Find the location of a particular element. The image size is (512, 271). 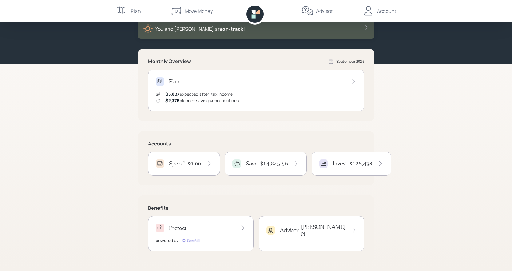

h4: Spend is located at coordinates (177, 164).